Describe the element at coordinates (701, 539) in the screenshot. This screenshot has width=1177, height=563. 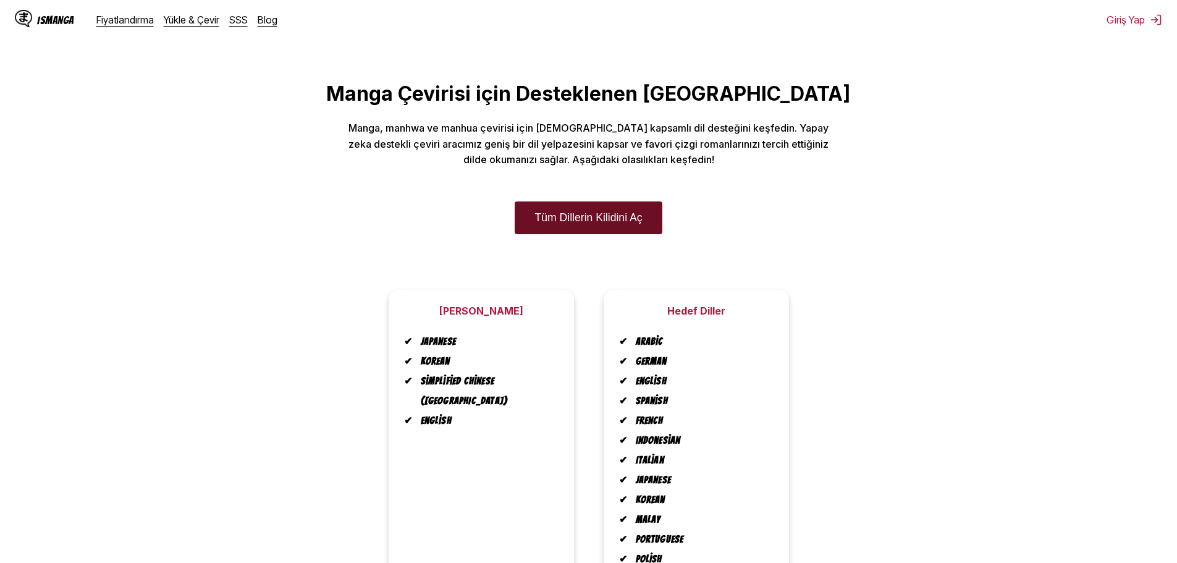
I see `li: Portuguese` at that location.